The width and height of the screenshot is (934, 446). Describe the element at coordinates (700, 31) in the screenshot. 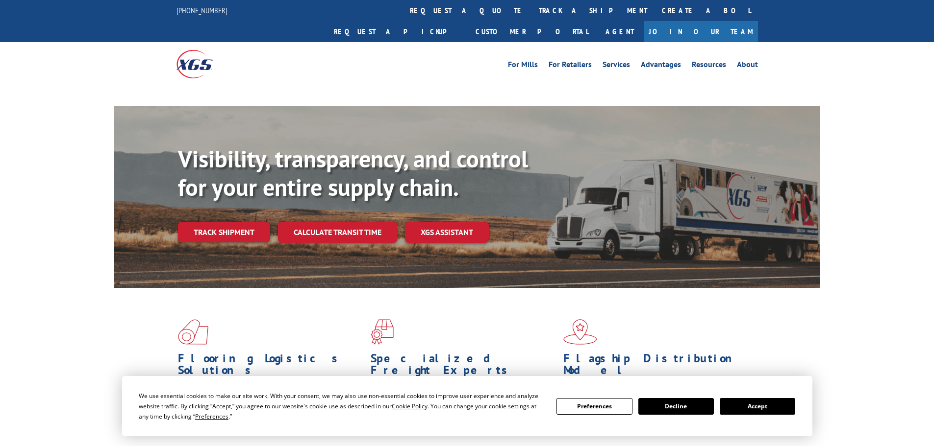

I see `a: Join Our Team` at that location.